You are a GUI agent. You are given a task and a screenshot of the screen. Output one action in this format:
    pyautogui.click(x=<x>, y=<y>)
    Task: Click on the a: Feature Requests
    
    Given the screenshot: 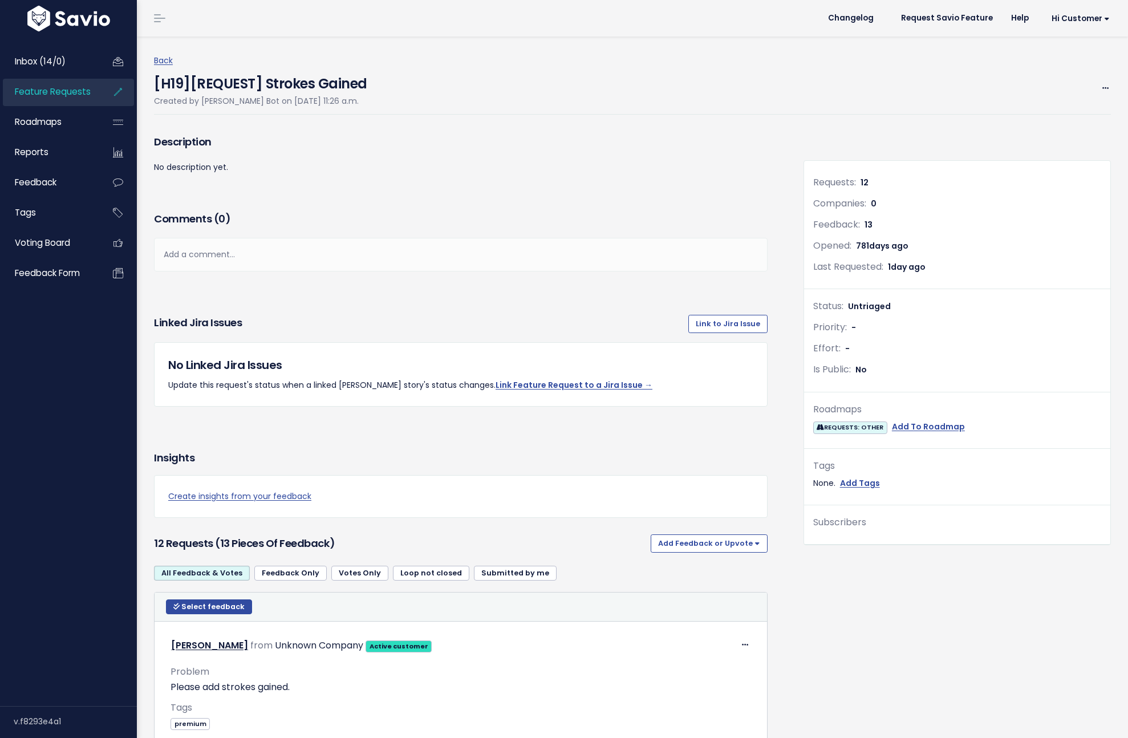 What is the action you would take?
    pyautogui.click(x=48, y=92)
    